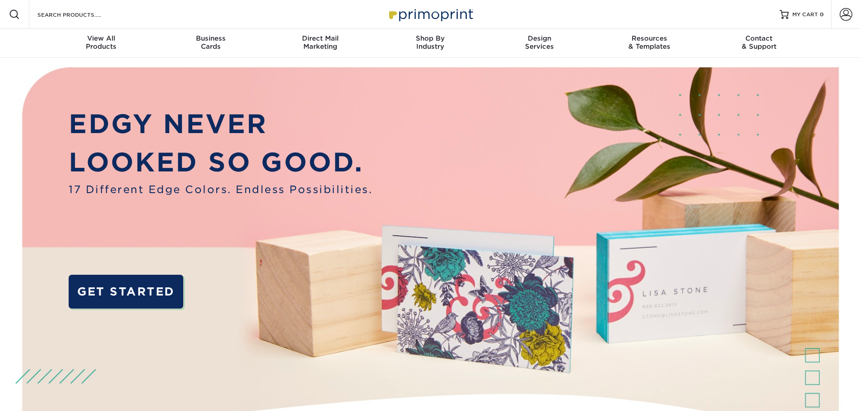  What do you see at coordinates (125, 292) in the screenshot?
I see `a: GET STARTED` at bounding box center [125, 292].